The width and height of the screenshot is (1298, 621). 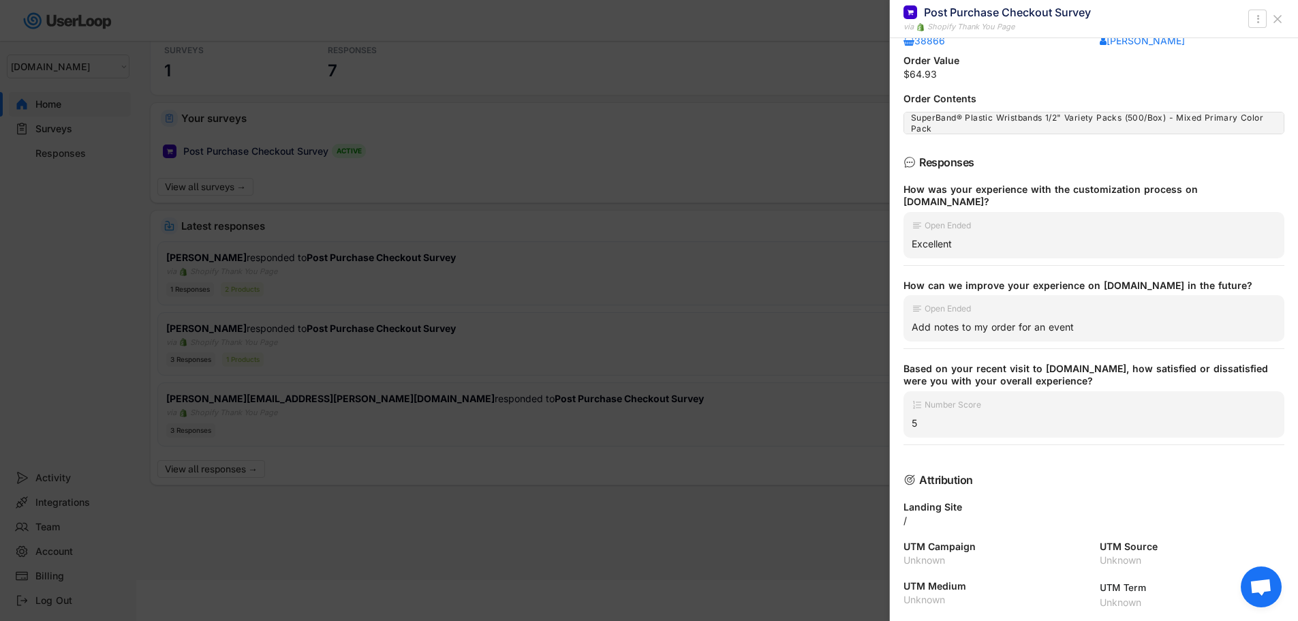 What do you see at coordinates (1094, 244) in the screenshot?
I see `div: Excellent` at bounding box center [1094, 244].